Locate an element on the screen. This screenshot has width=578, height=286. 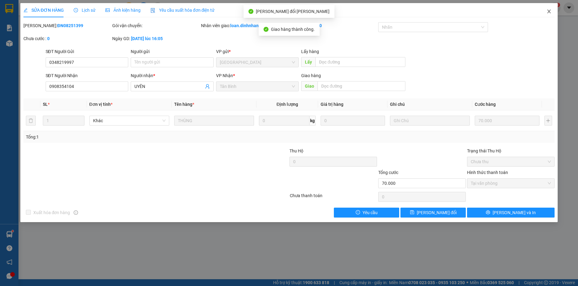
div: SĐT Người Nhận is located at coordinates (87, 76).